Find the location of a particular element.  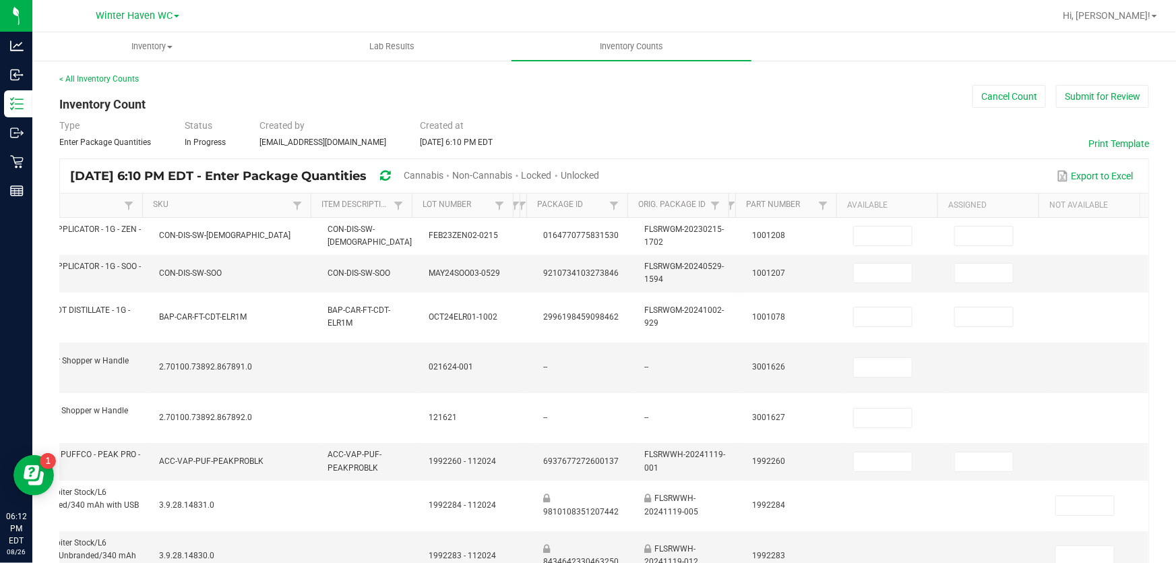

span: 3.9.28.14831.0 is located at coordinates (187, 505).